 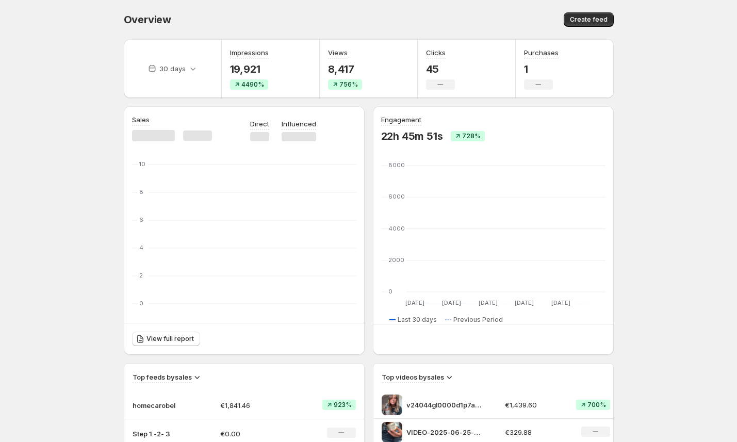 I want to click on h3: Top feeds by sales, so click(x=162, y=377).